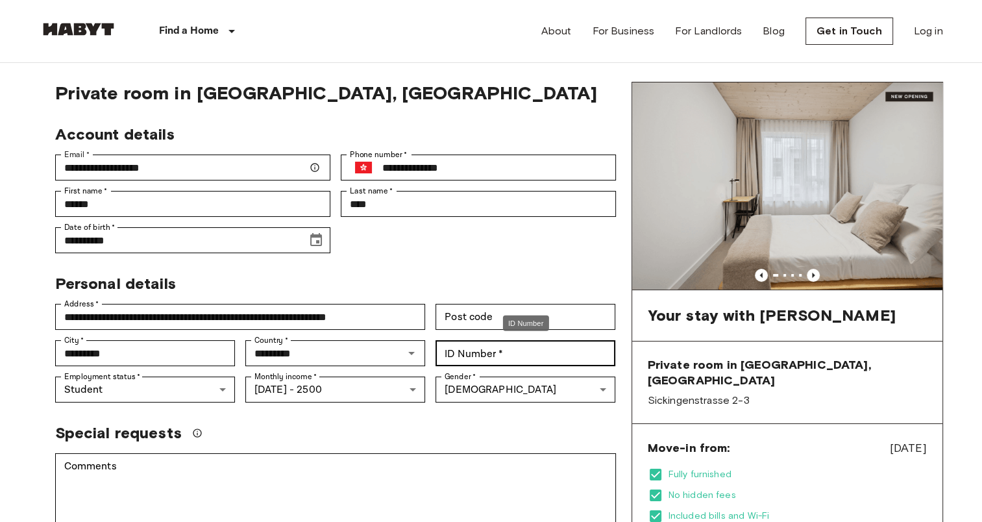 The height and width of the screenshot is (522, 982). What do you see at coordinates (371, 191) in the screenshot?
I see `label: Last name` at bounding box center [371, 191].